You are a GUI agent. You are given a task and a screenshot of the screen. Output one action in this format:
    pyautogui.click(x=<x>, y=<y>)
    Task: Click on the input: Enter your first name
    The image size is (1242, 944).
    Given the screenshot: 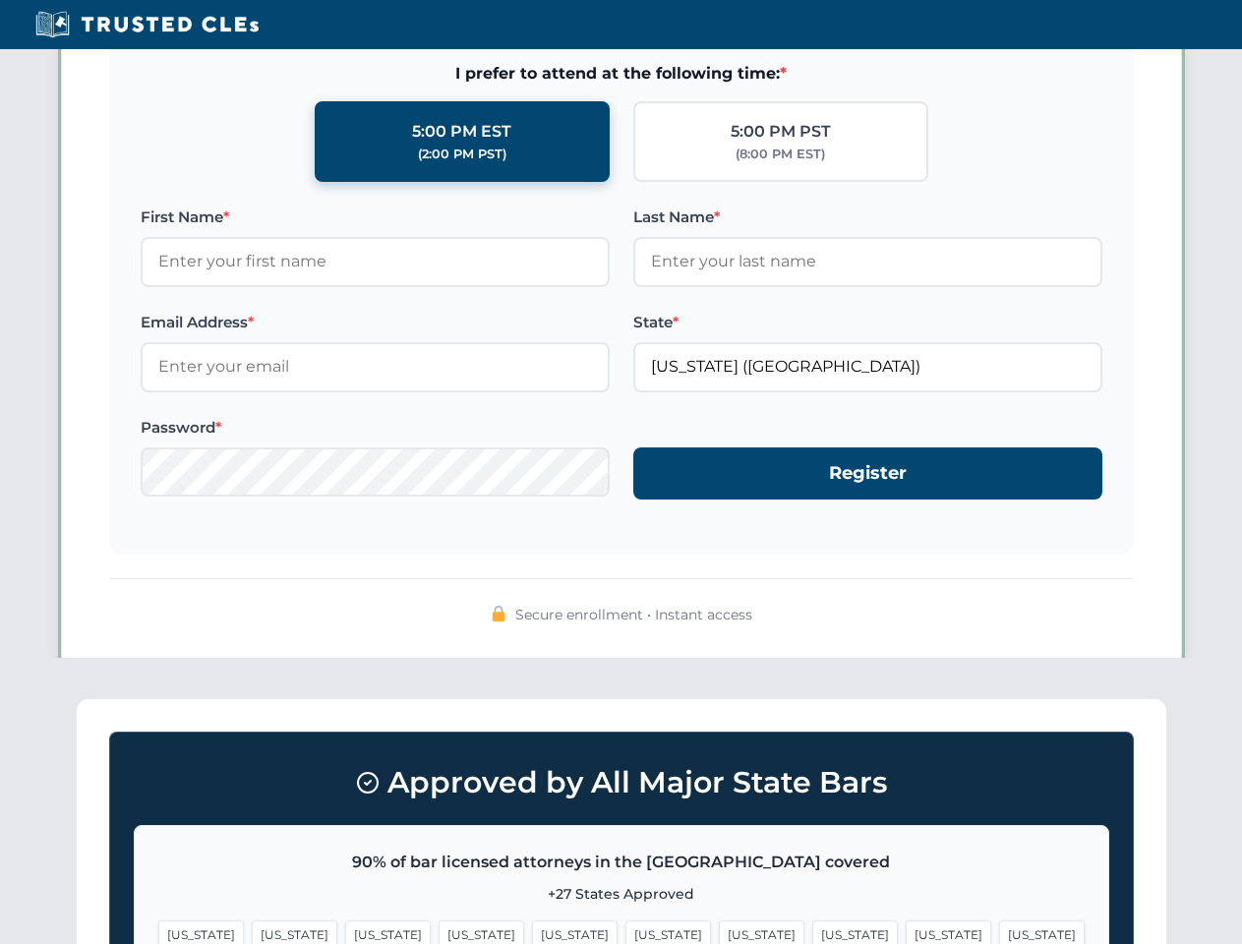 What is the action you would take?
    pyautogui.click(x=375, y=262)
    